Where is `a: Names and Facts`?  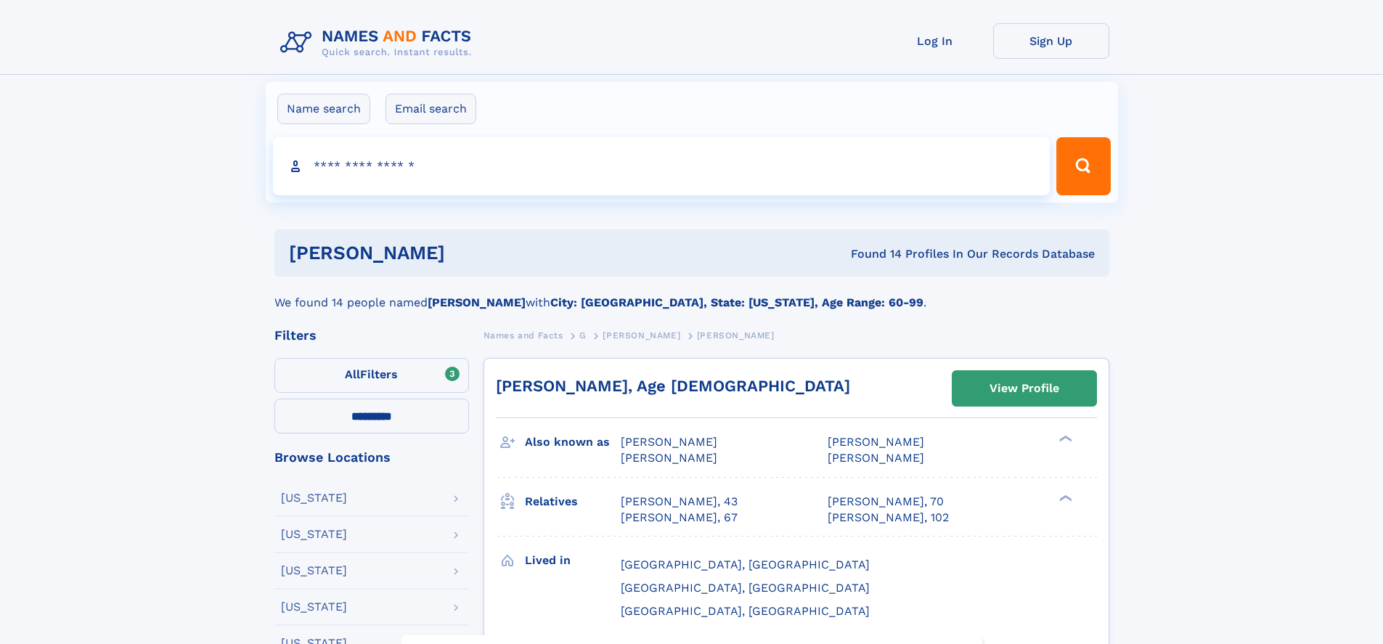 a: Names and Facts is located at coordinates (523, 335).